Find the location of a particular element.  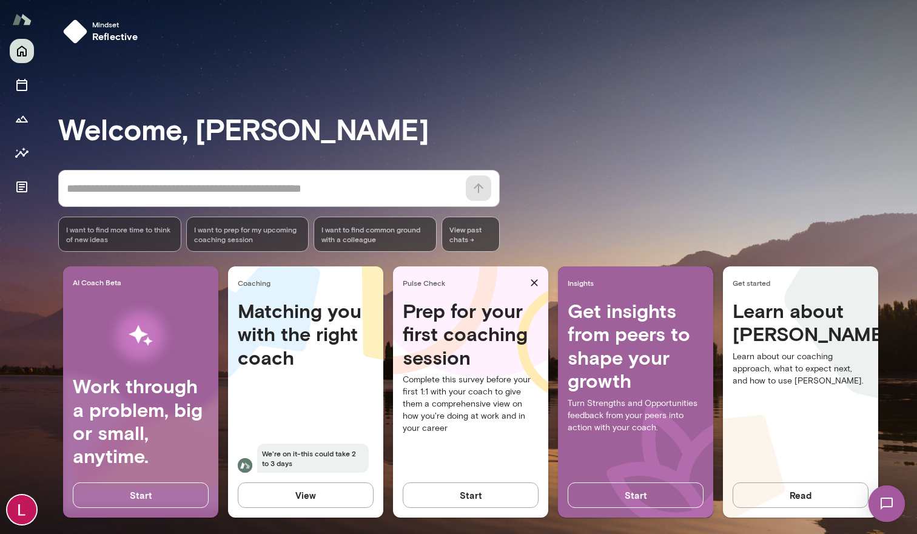

h4: Get insights from peers to shape your growth is located at coordinates (636, 346).